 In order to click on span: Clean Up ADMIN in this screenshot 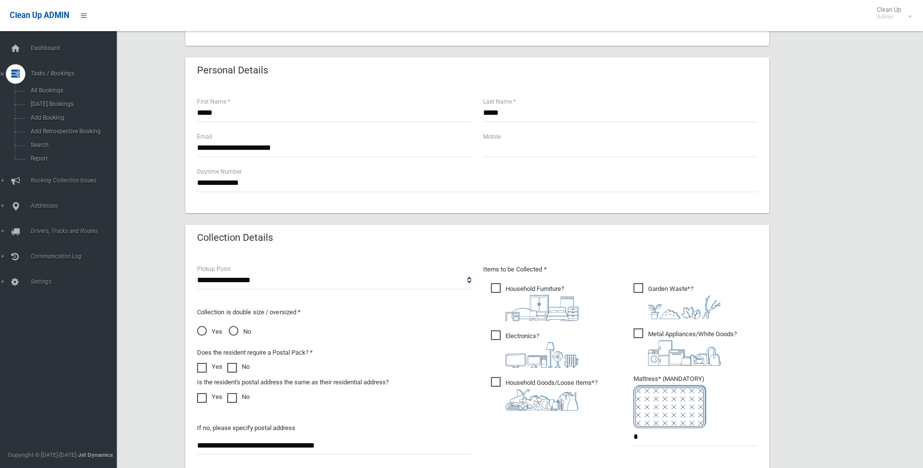, I will do `click(39, 15)`.